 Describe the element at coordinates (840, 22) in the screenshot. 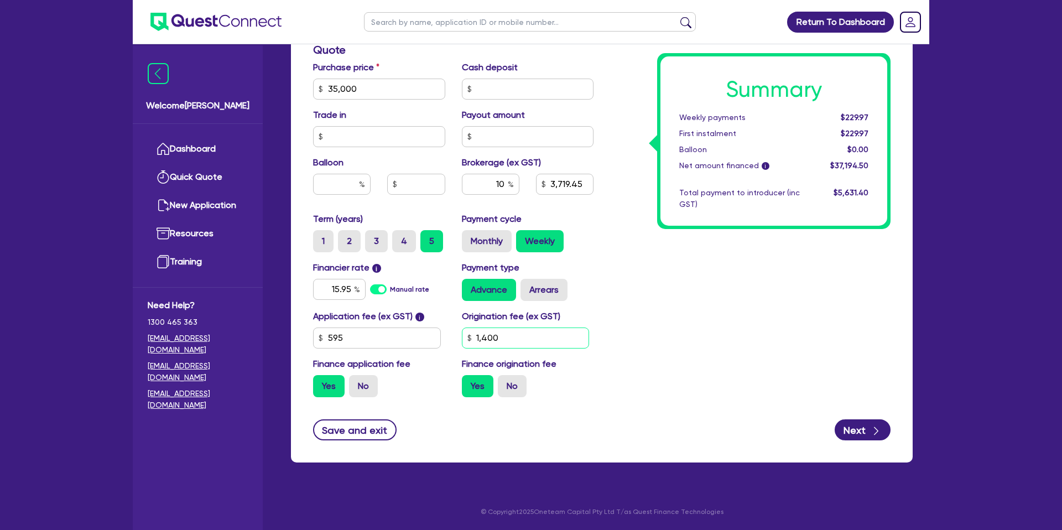

I see `a: Return To Dashboard` at that location.